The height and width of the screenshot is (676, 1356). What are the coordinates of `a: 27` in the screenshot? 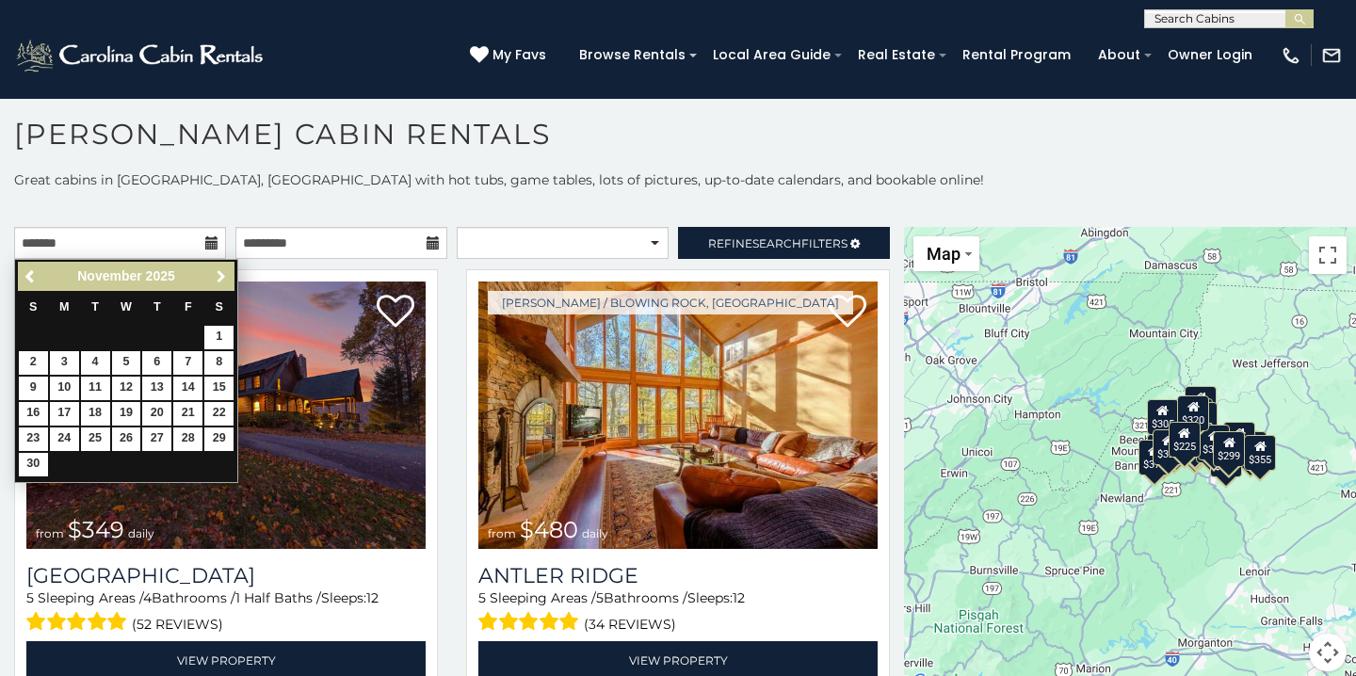 It's located at (156, 439).